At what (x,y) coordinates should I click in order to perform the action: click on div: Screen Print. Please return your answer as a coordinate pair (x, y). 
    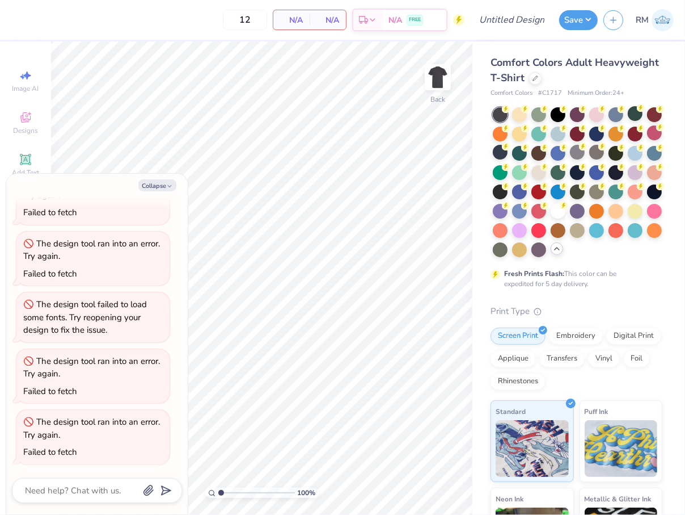
    Looking at the image, I should click on (518, 336).